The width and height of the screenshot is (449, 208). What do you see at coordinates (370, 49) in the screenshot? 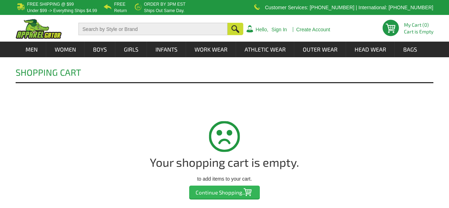
I see `a: Head Wear` at bounding box center [370, 49].